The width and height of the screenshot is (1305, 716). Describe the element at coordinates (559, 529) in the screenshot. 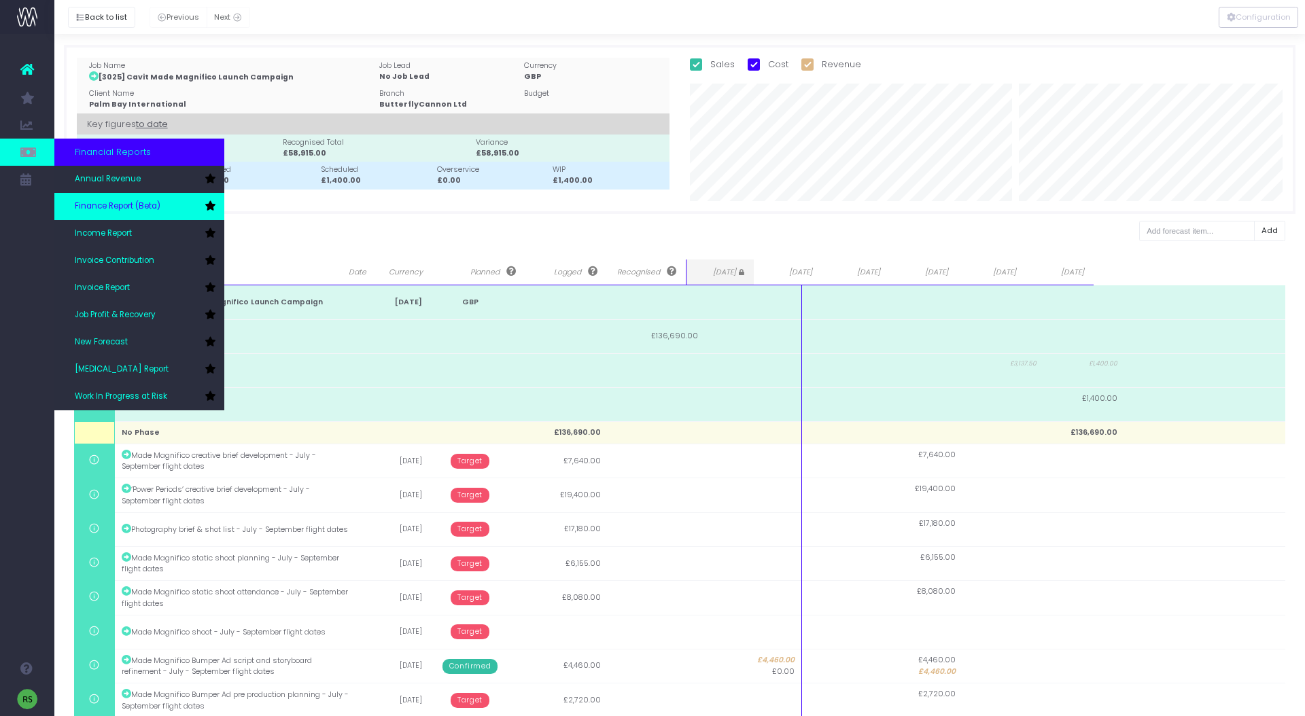

I see `td: £17,180.00` at that location.